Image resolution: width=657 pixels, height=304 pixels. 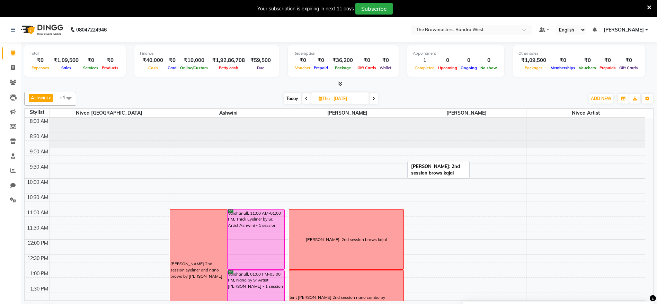 What do you see at coordinates (386, 68) in the screenshot?
I see `span: Wallet` at bounding box center [386, 68].